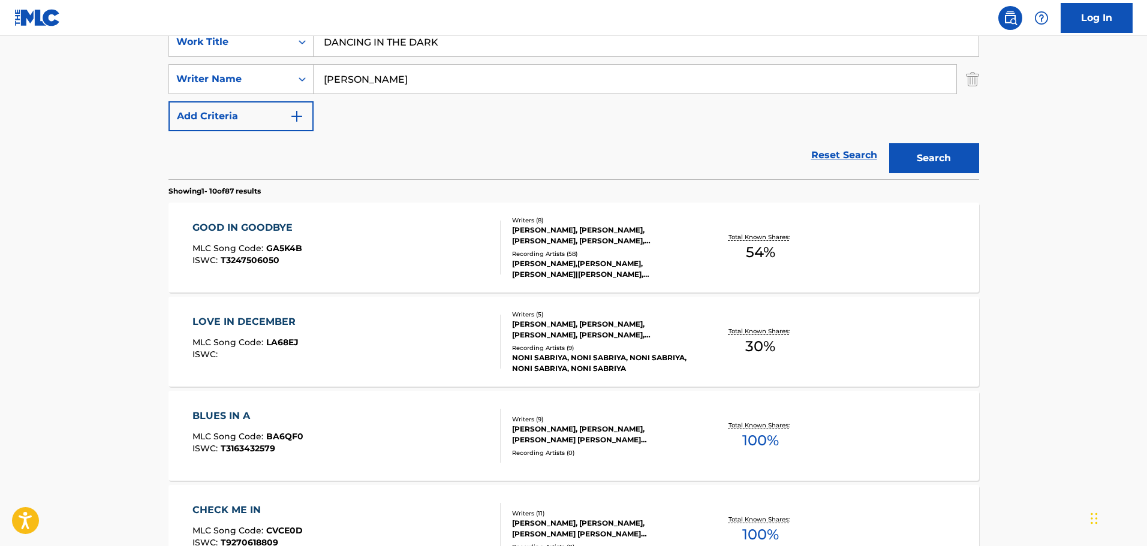  I want to click on div: Writers ( 11 ), so click(603, 513).